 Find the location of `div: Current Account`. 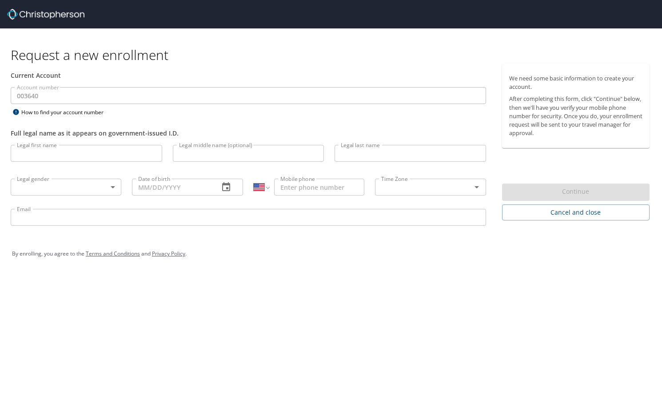

div: Current Account is located at coordinates (248, 75).